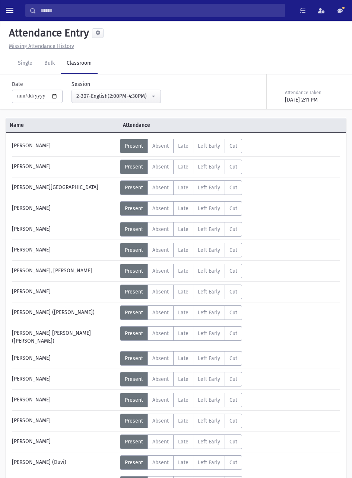 The width and height of the screenshot is (352, 478). Describe the element at coordinates (40, 46) in the screenshot. I see `a: Missing Attendance History` at that location.